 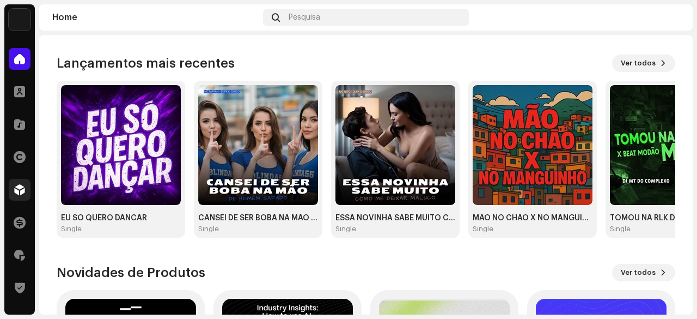 I want to click on h3: Novidades de Produtos, so click(x=131, y=272).